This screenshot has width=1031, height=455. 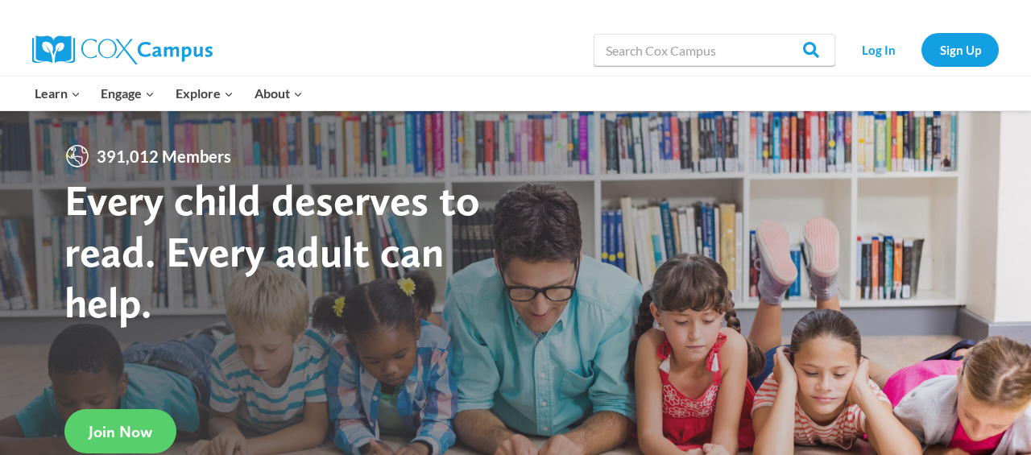 I want to click on span: Join Now, so click(x=120, y=432).